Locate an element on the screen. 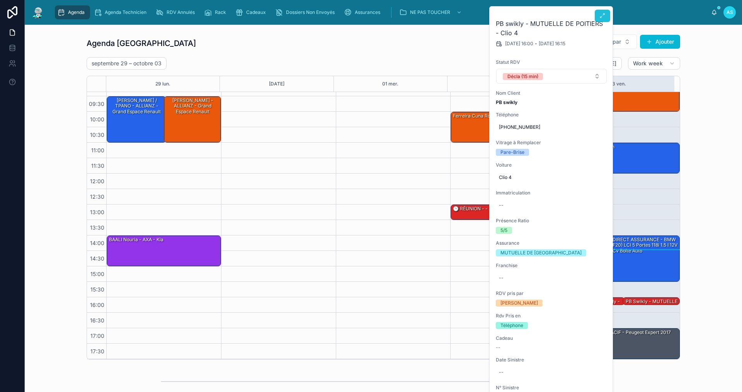 This screenshot has height=392, width=742. span: RDV Annulés is located at coordinates (181, 12).